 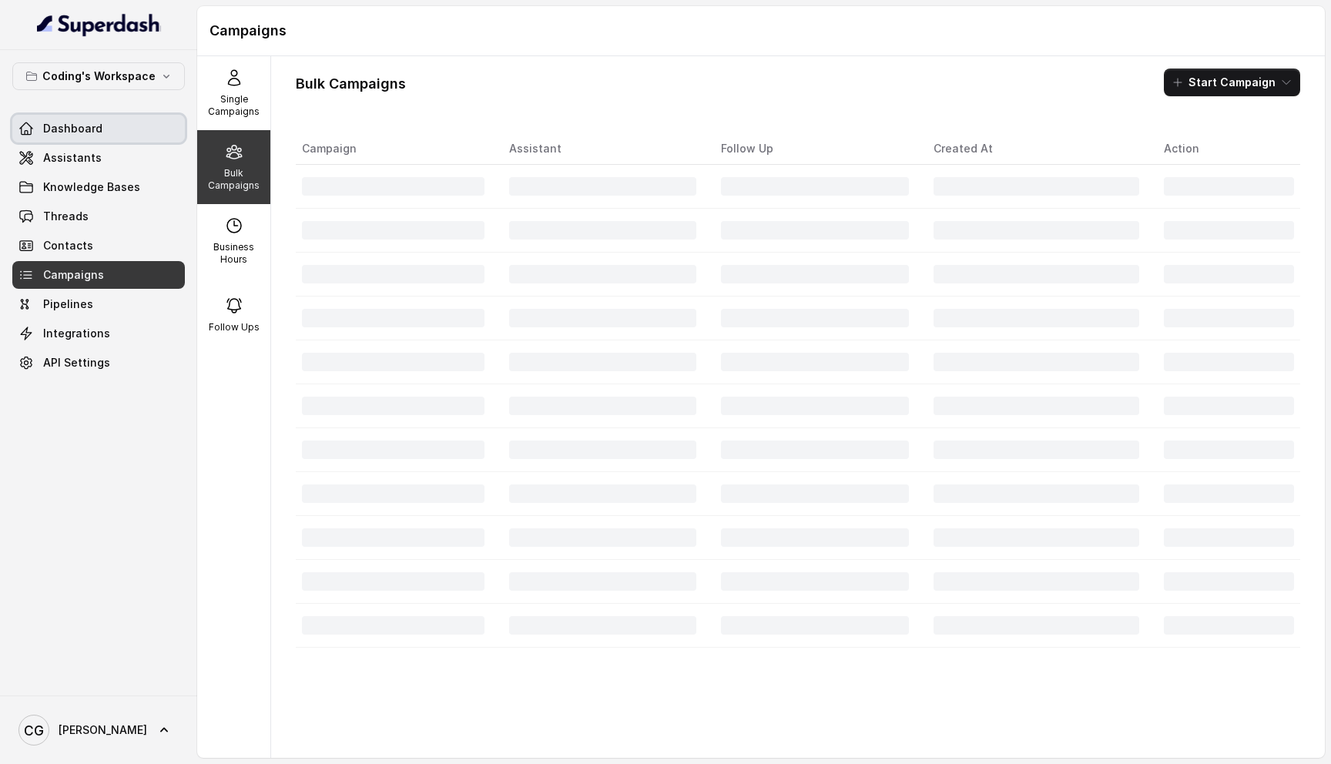 I want to click on a: Contacts, so click(x=99, y=246).